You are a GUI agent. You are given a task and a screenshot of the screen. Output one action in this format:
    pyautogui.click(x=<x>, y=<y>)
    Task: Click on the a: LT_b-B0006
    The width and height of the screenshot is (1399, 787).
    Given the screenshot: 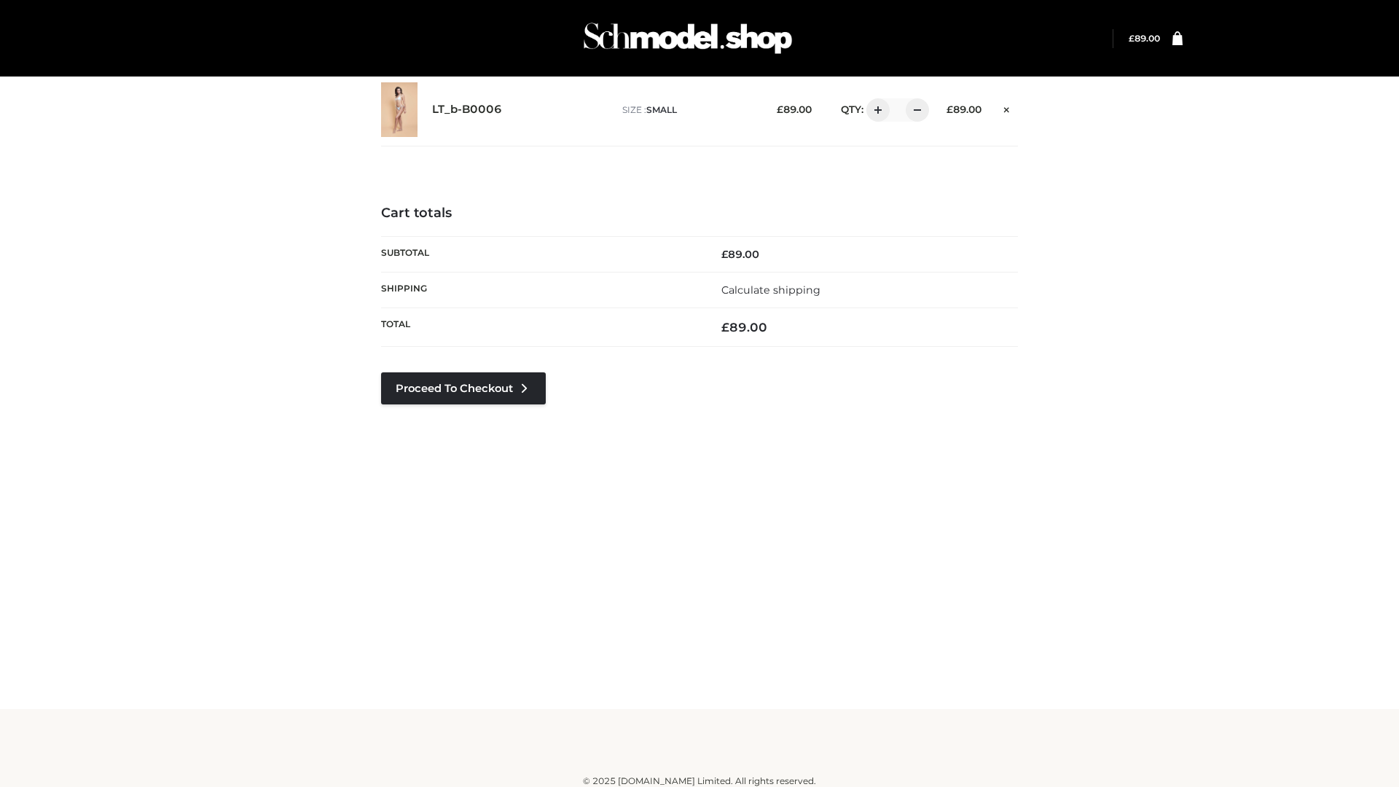 What is the action you would take?
    pyautogui.click(x=467, y=109)
    